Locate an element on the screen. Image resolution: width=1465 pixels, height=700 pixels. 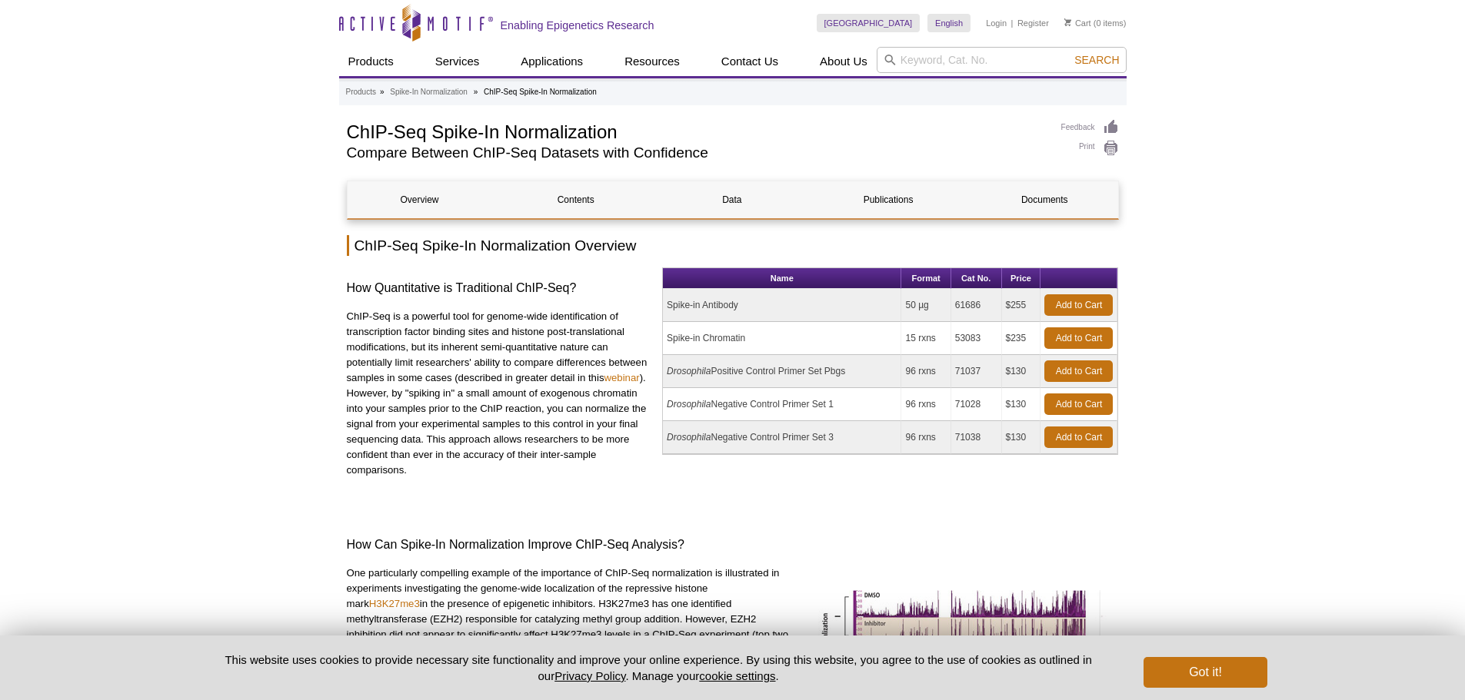
h3: How Can Spike-In Normalization Improve ChIP-Seq Analysis? is located at coordinates (733, 545).